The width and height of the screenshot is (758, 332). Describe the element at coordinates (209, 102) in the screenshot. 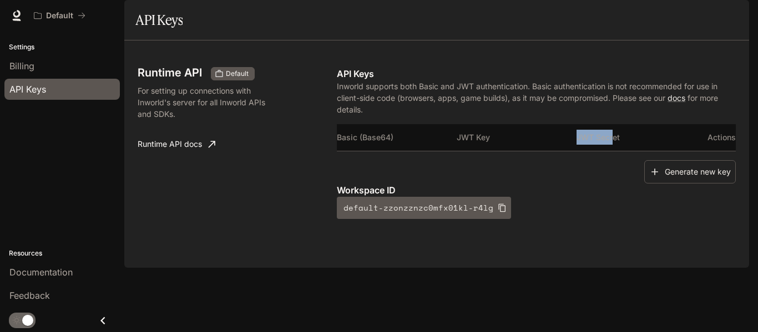

I see `p: For setting up connections with Inworld's server for all Inworld APIs and SDKs.` at that location.